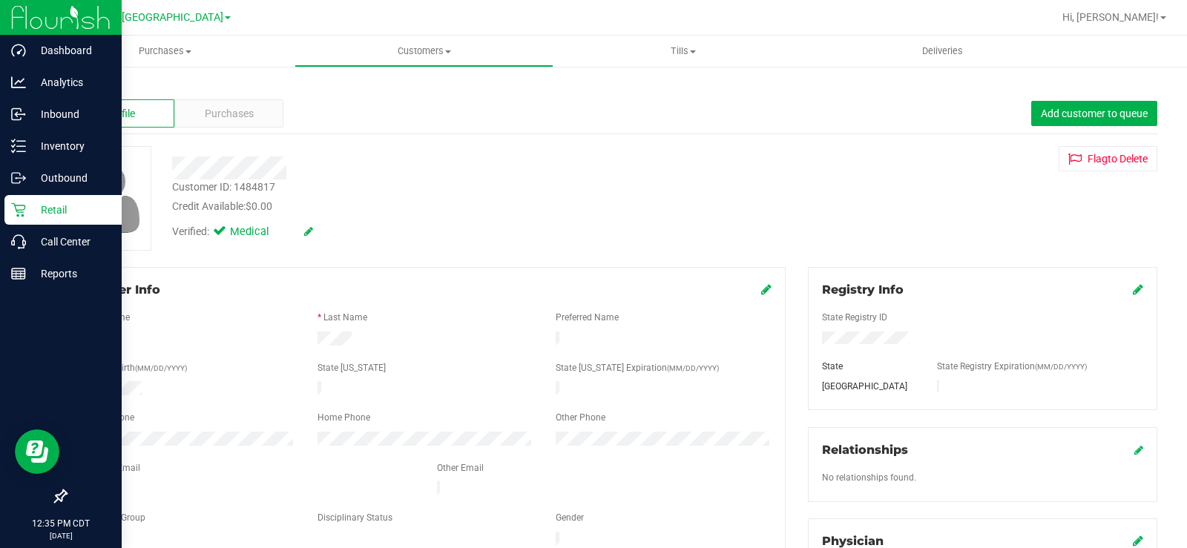 Image resolution: width=1187 pixels, height=548 pixels. Describe the element at coordinates (1094, 113) in the screenshot. I see `span: Add customer to queue` at that location.